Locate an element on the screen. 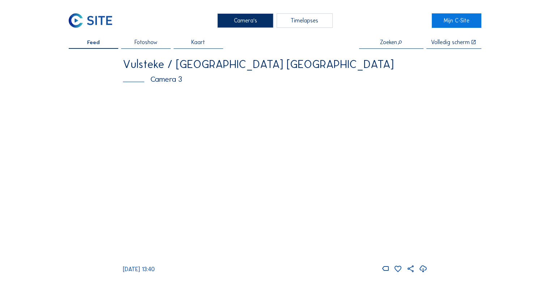  div: Camera's is located at coordinates (245, 21).